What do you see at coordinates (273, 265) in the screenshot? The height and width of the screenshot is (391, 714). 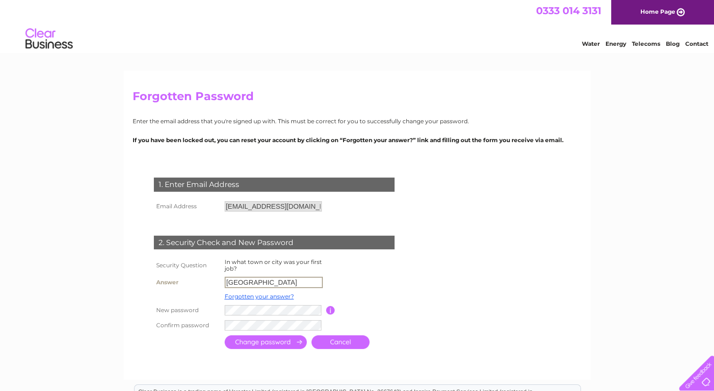 I see `label: In what town or city was your first job?` at bounding box center [273, 265].